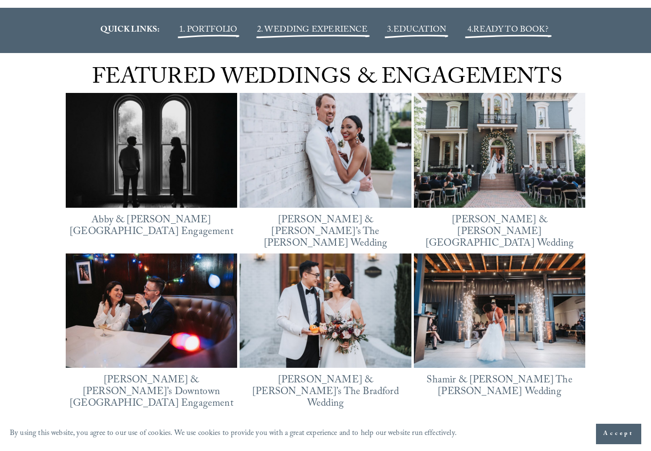  I want to click on img: Chantel &amp; James’ Heights House Hotel Wedding, so click(500, 150).